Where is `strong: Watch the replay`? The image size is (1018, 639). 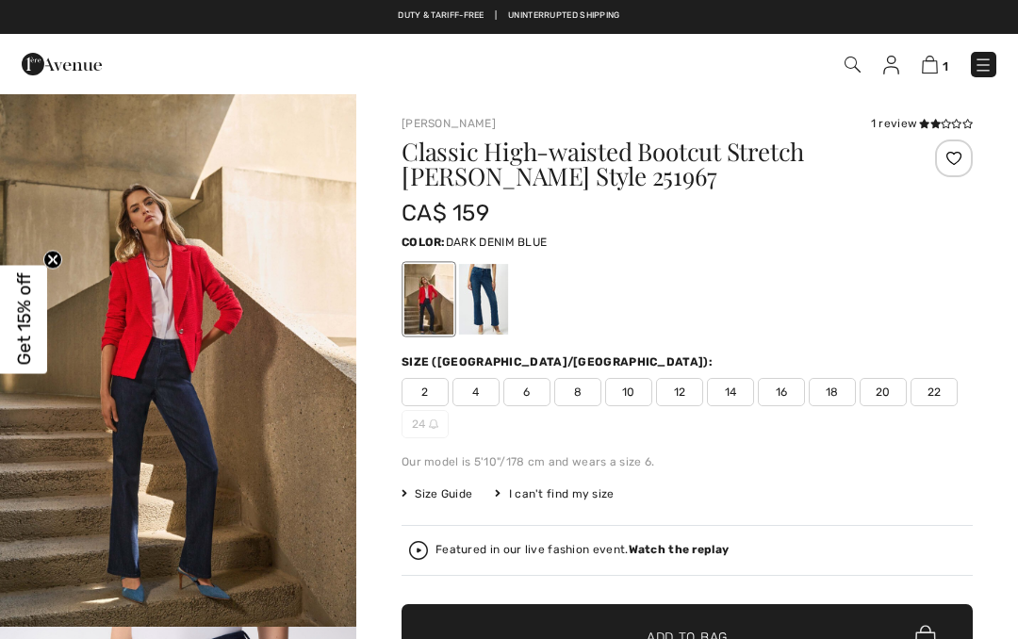
strong: Watch the replay is located at coordinates (679, 550).